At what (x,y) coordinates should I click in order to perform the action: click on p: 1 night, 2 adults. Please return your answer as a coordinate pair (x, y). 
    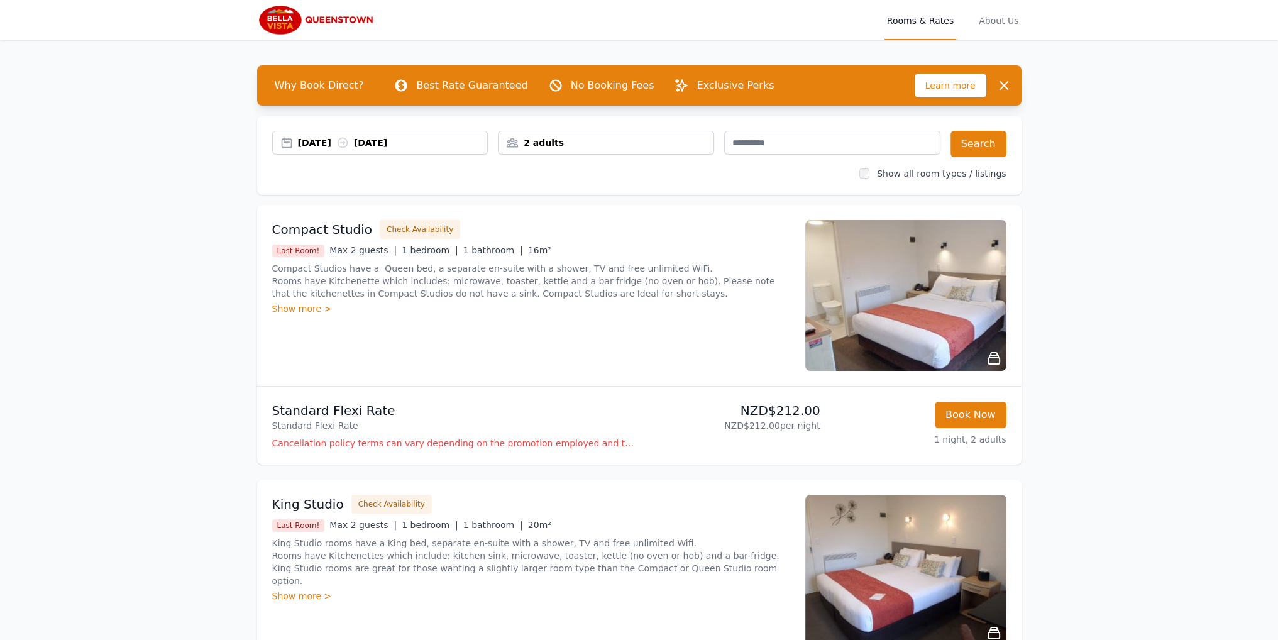
    Looking at the image, I should click on (918, 439).